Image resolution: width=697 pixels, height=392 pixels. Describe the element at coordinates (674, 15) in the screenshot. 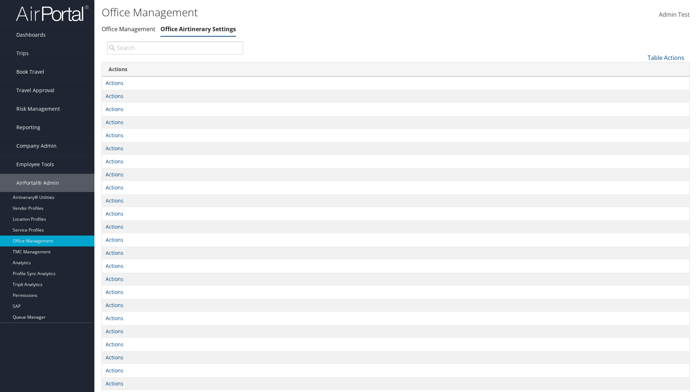

I see `a: Admin Test` at that location.